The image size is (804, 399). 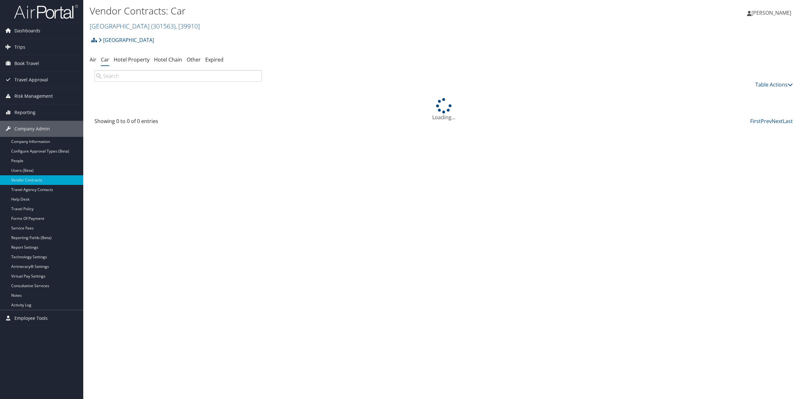 I want to click on a: Hotel Chain, so click(x=168, y=60).